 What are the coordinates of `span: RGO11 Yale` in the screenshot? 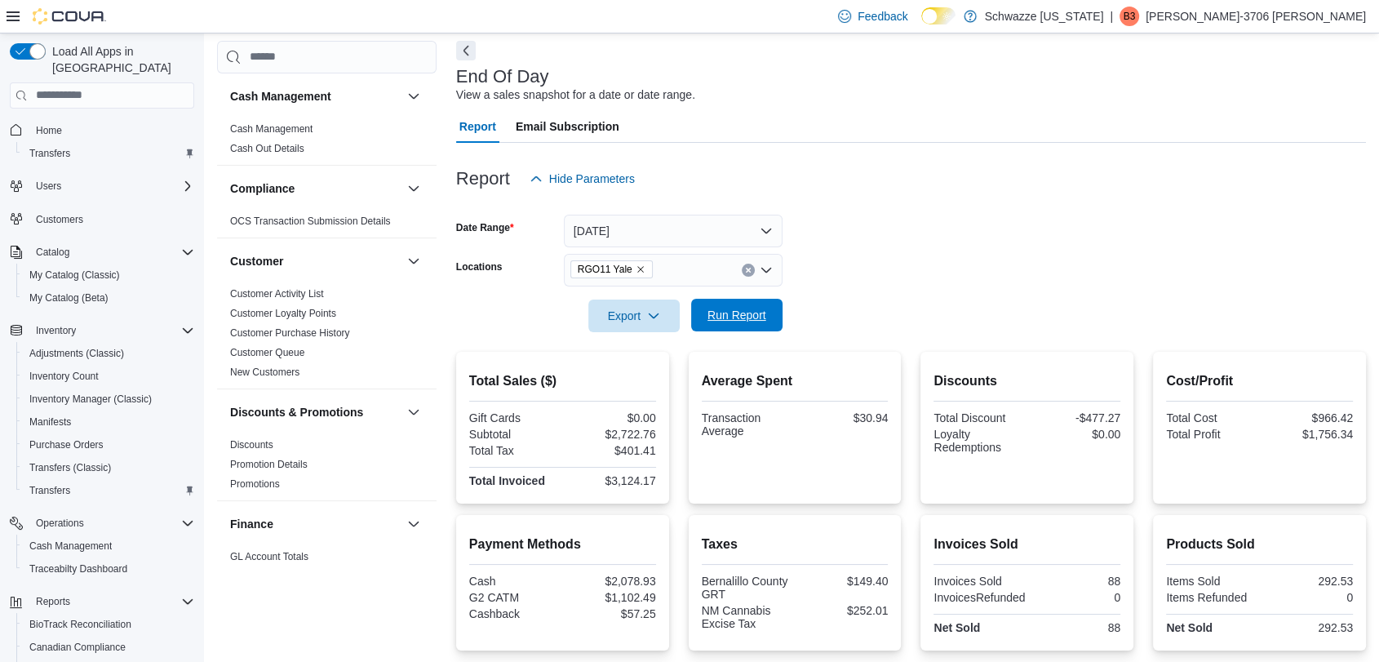 It's located at (604, 269).